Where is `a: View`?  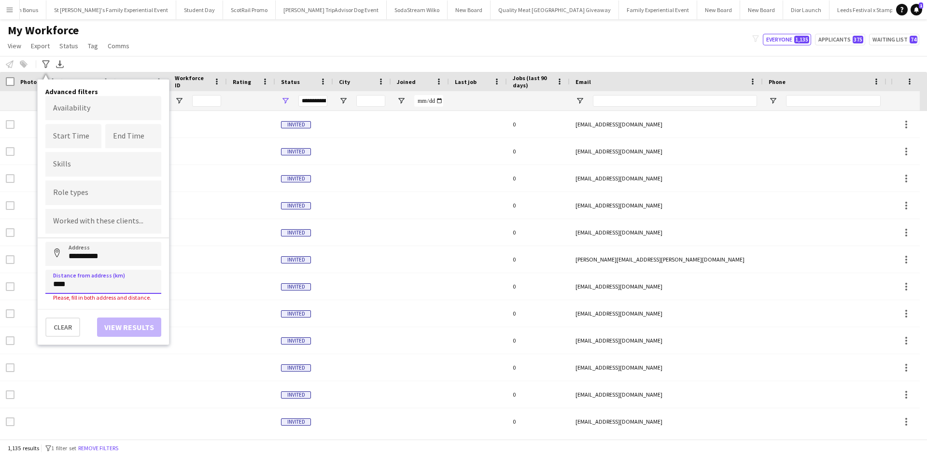 a: View is located at coordinates (14, 46).